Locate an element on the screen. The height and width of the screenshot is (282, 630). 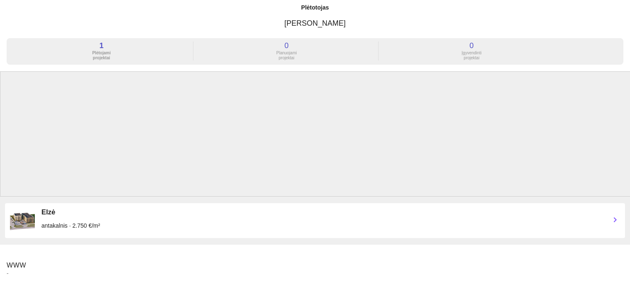
div: Įgyvendinti projektai is located at coordinates (472, 56).